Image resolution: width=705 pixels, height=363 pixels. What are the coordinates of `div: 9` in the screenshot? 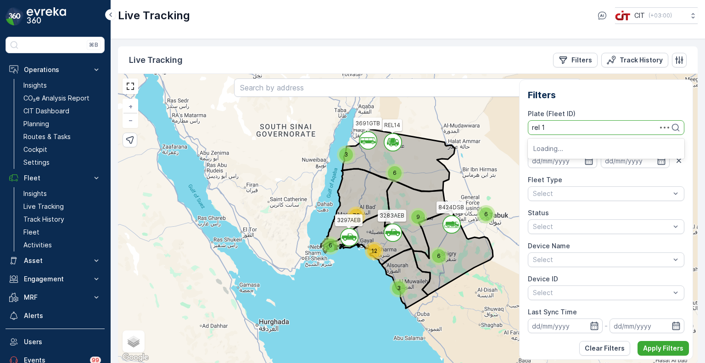 It's located at (418, 217).